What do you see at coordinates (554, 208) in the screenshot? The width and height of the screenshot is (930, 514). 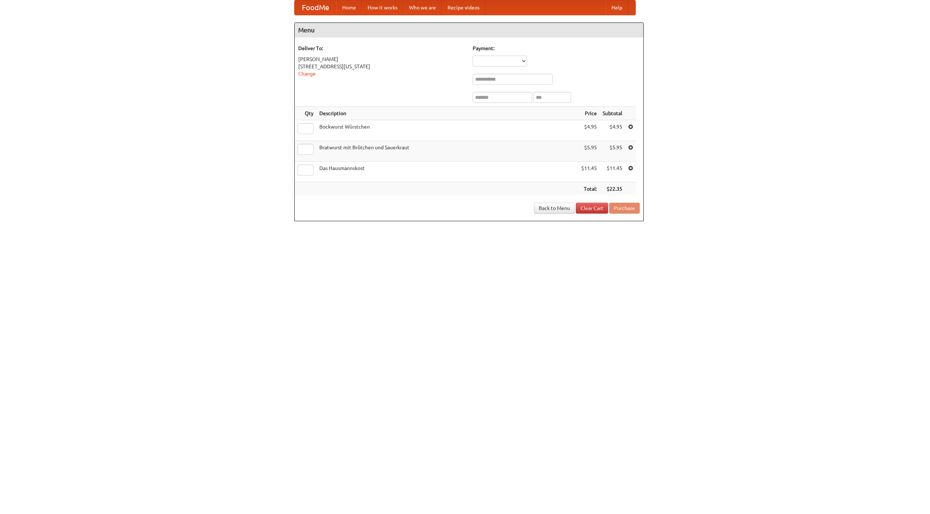 I see `a: Back to Menu` at bounding box center [554, 208].